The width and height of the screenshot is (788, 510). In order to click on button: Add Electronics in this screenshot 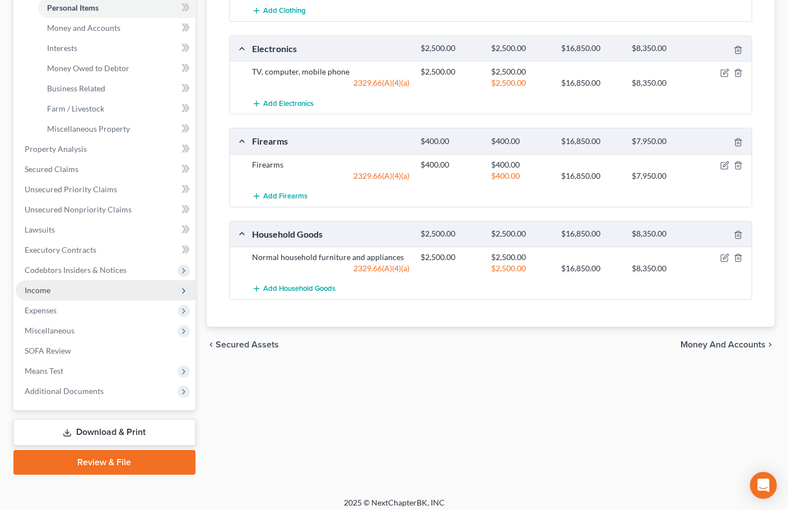, I will do `click(283, 103)`.